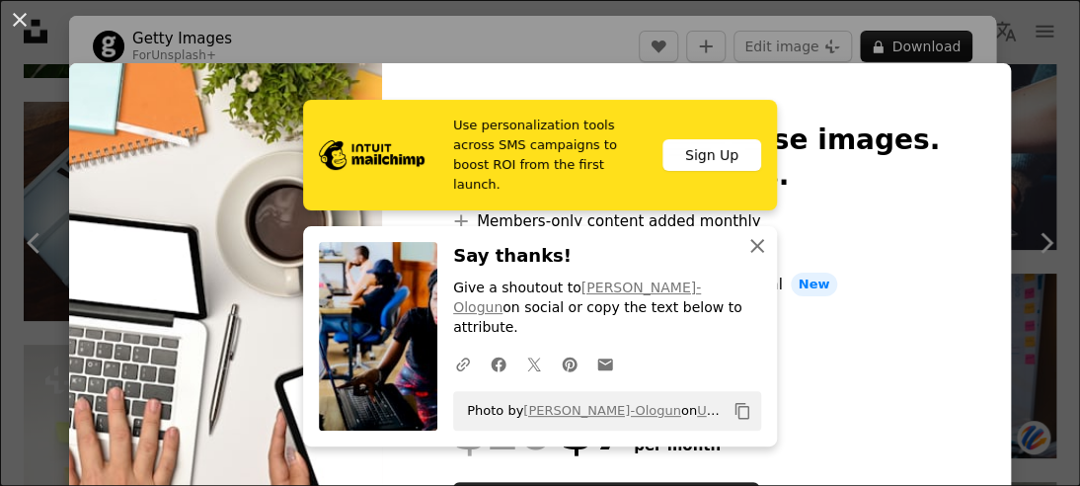 This screenshot has height=486, width=1080. I want to click on a: Use personalization tools across SMS campaigns to boost ROI from the first launch.Sign Up, so click(540, 155).